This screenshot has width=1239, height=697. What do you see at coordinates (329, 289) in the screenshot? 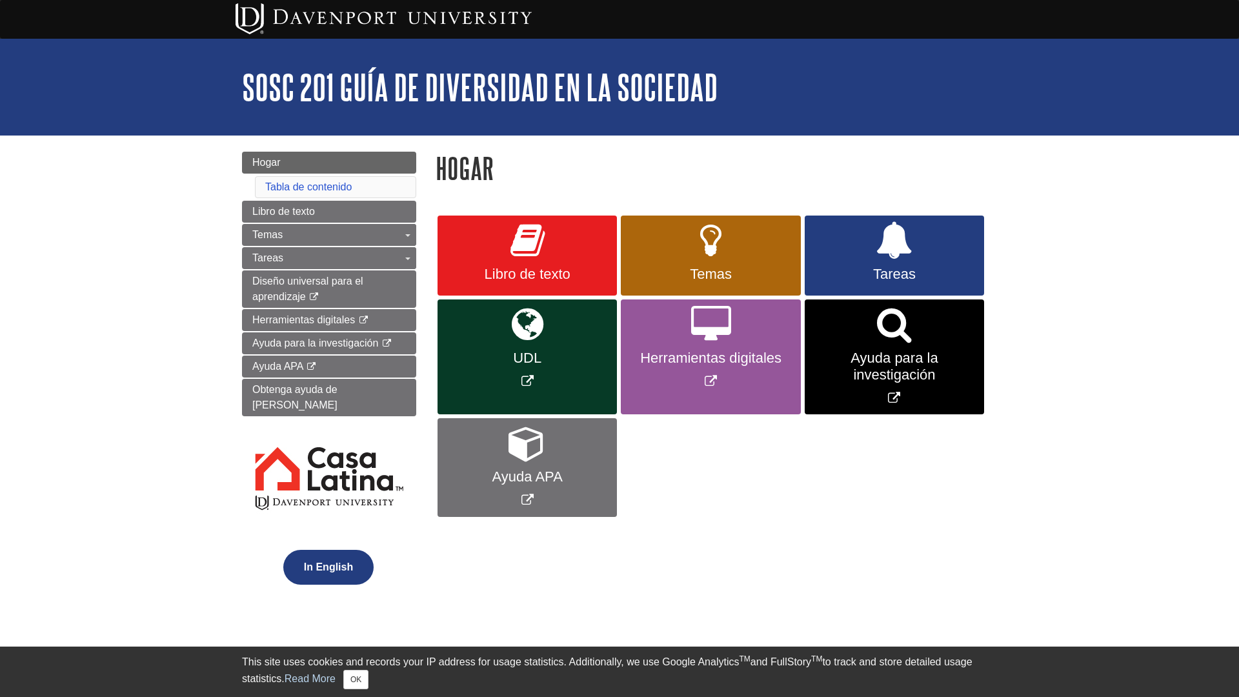
I see `a: Diseño universal para el aprendizaje` at bounding box center [329, 289].